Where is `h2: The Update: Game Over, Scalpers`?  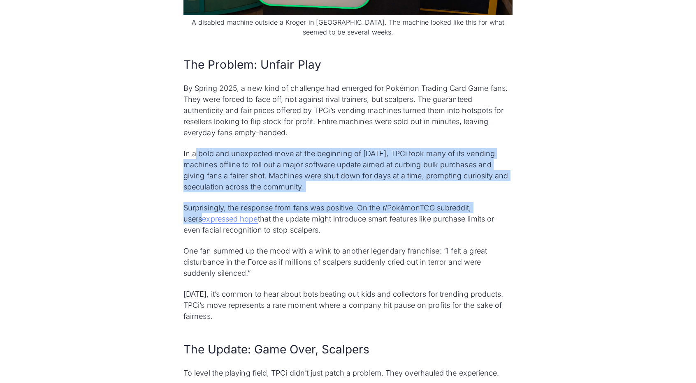 h2: The Update: Game Over, Scalpers is located at coordinates (348, 350).